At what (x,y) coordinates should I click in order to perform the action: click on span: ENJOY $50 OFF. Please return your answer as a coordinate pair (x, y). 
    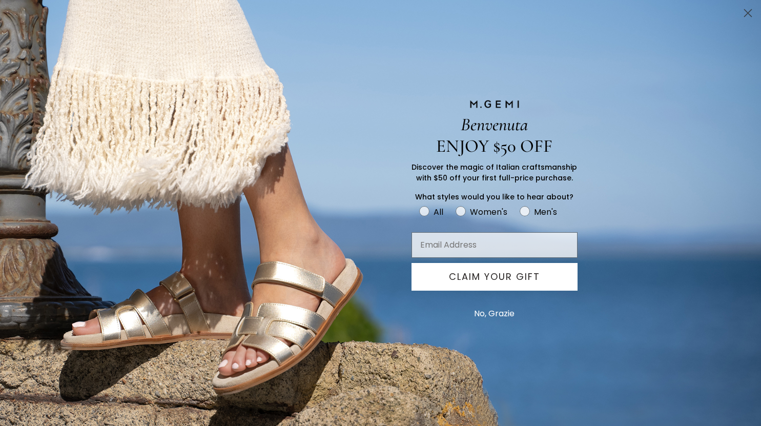
    Looking at the image, I should click on (494, 146).